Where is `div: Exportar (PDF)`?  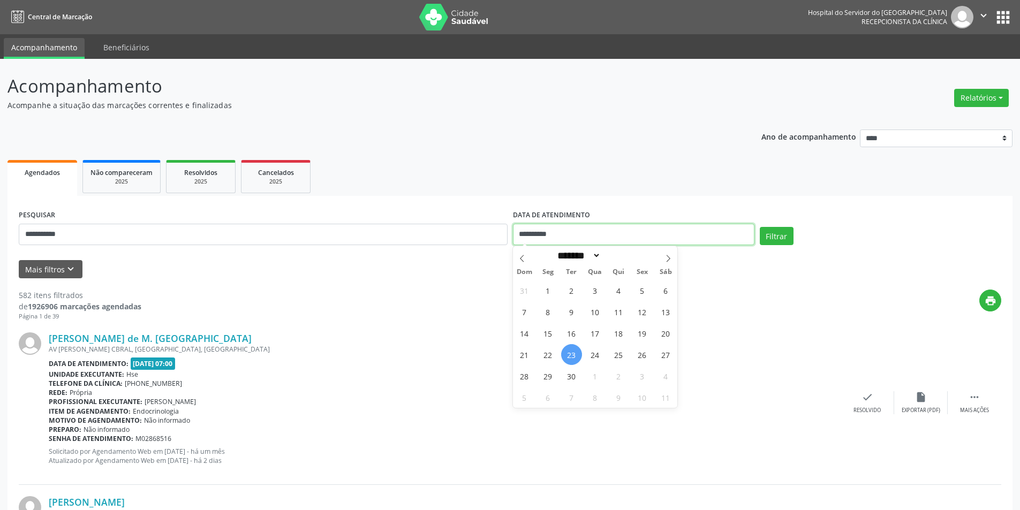
div: Exportar (PDF) is located at coordinates (921, 411).